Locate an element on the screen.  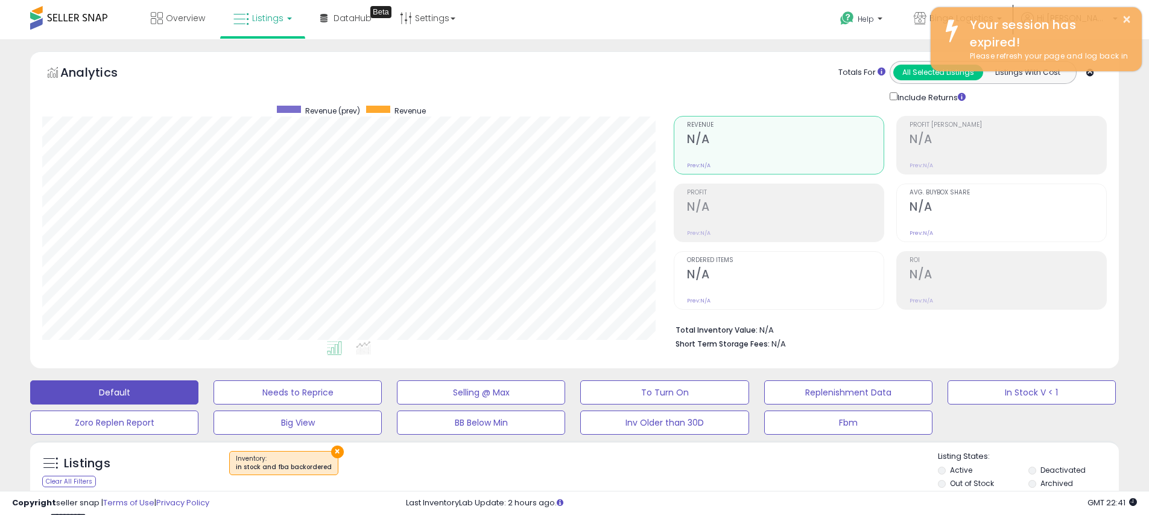
div: Totals For is located at coordinates (862, 72).